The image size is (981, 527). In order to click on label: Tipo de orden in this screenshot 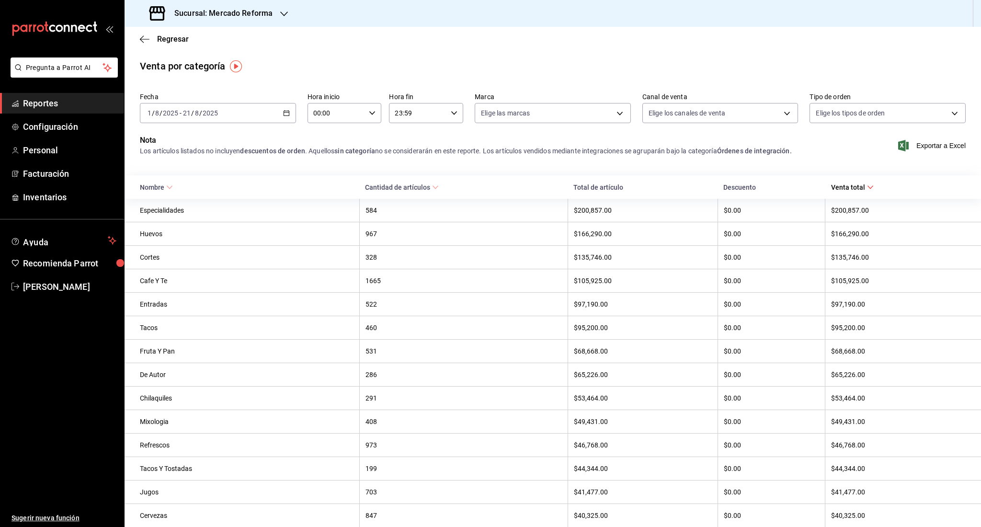, I will do `click(888, 97)`.